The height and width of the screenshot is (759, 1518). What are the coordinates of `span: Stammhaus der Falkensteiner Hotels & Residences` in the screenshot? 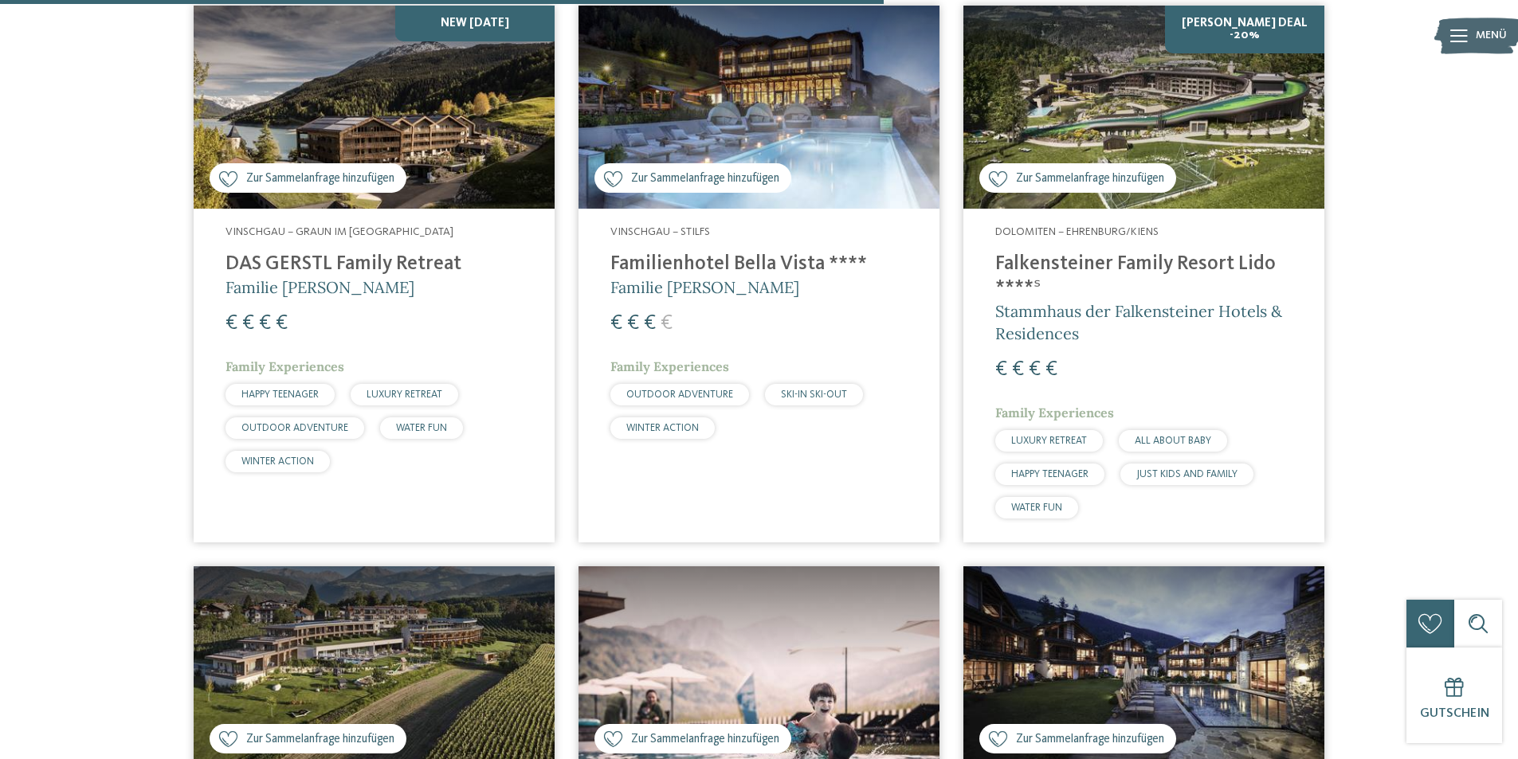 It's located at (1139, 322).